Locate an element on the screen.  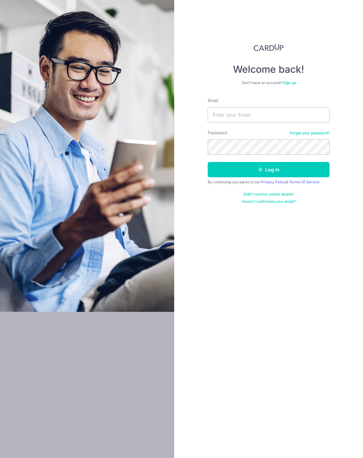
label: Email is located at coordinates (213, 101).